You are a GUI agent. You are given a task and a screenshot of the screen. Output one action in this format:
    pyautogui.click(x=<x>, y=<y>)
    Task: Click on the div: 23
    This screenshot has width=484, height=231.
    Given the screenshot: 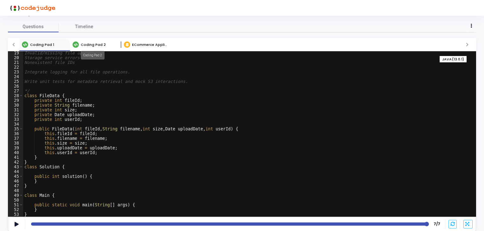 What is the action you would take?
    pyautogui.click(x=16, y=72)
    